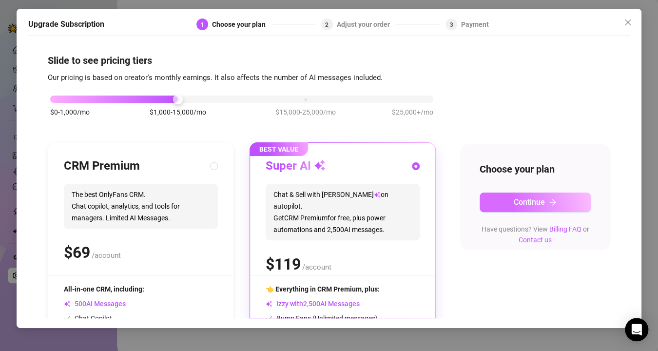 The width and height of the screenshot is (658, 351). What do you see at coordinates (636, 329) in the screenshot?
I see `div: Open Intercom Messenger` at bounding box center [636, 329].